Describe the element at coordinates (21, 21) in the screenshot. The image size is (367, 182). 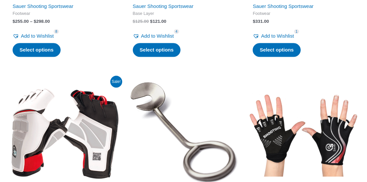
I see `bdi: 255.00` at that location.